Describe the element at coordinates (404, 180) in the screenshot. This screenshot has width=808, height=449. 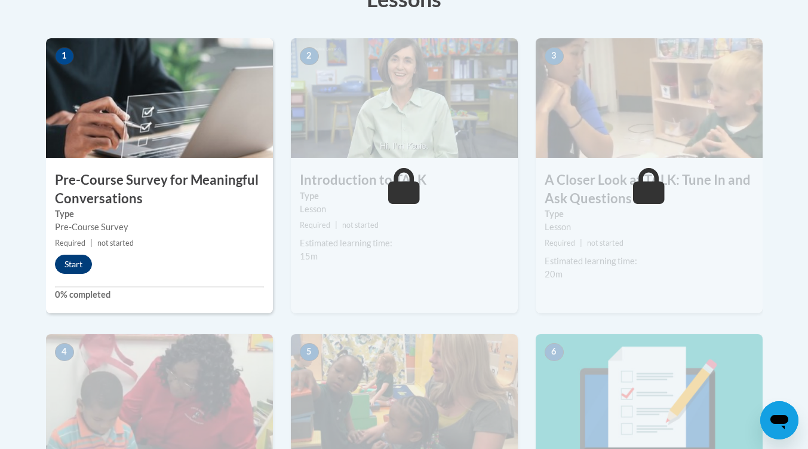
I see `h3: Introduction to TALK` at that location.